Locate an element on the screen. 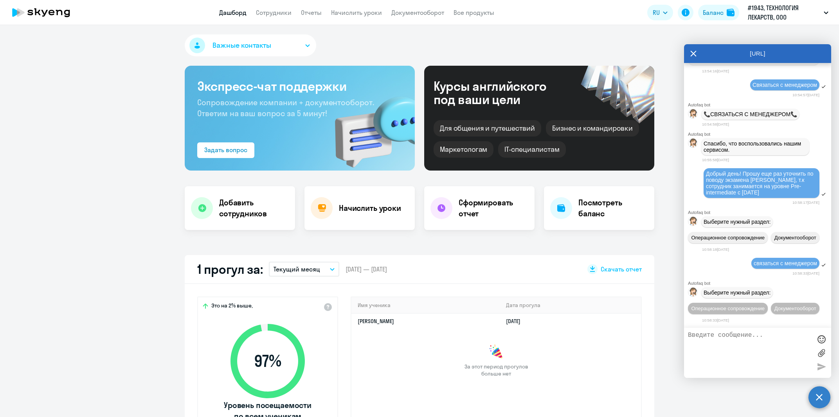 This screenshot has height=417, width=839. div: Задать вопрос is located at coordinates (226, 150).